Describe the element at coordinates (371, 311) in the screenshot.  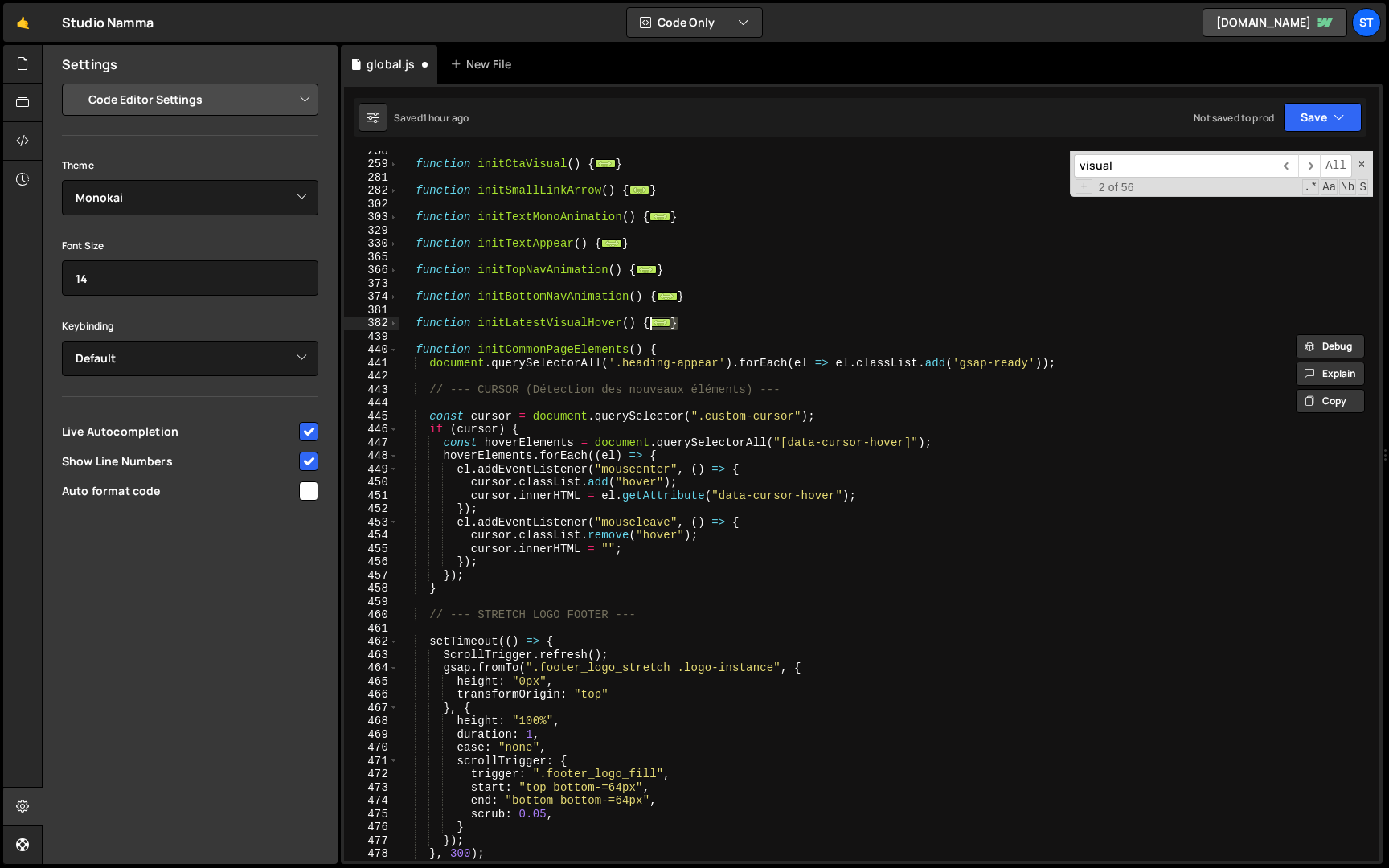
I see `div: 381` at that location.